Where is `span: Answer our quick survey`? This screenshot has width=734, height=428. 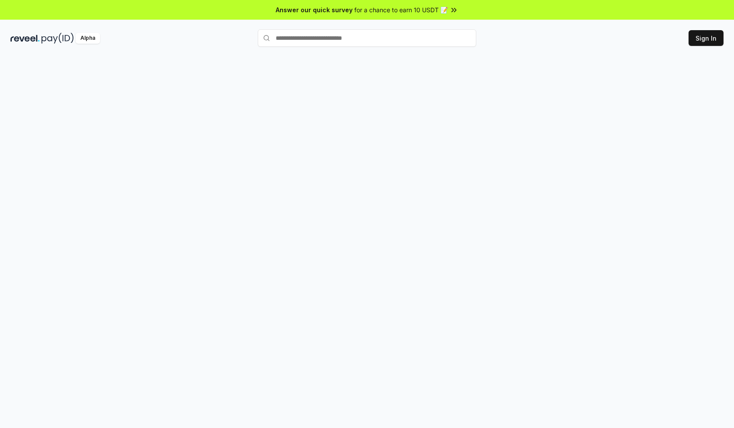
span: Answer our quick survey is located at coordinates (314, 10).